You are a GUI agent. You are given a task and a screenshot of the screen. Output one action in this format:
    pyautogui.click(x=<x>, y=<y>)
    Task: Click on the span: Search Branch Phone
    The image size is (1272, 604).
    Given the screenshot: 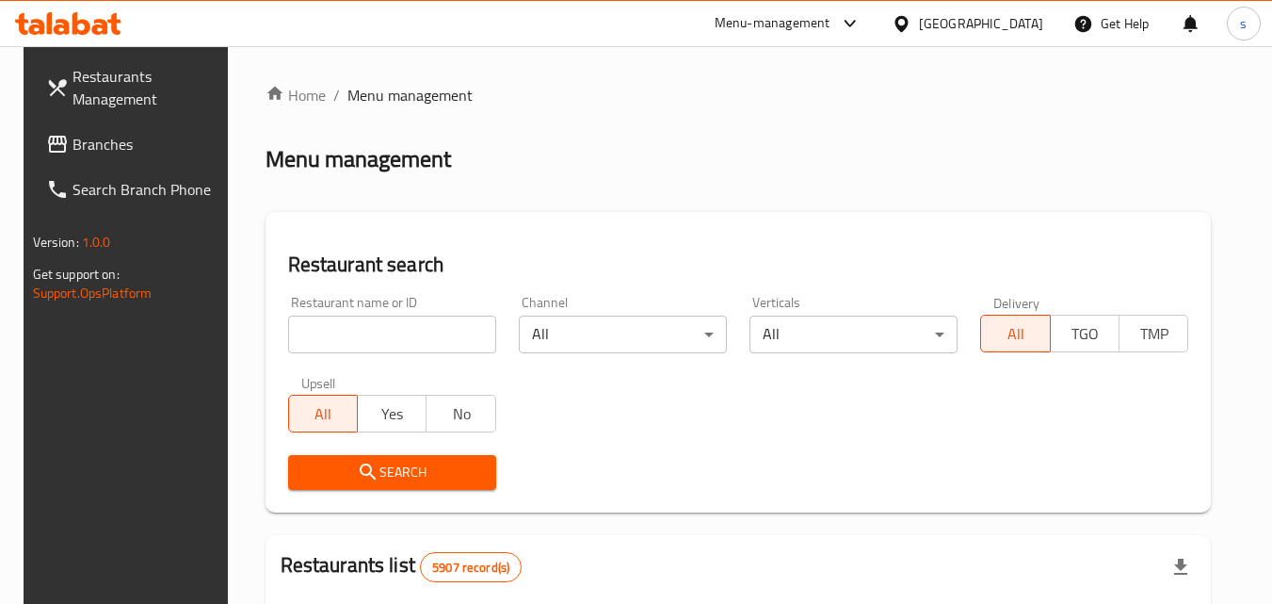 What is the action you would take?
    pyautogui.click(x=147, y=189)
    